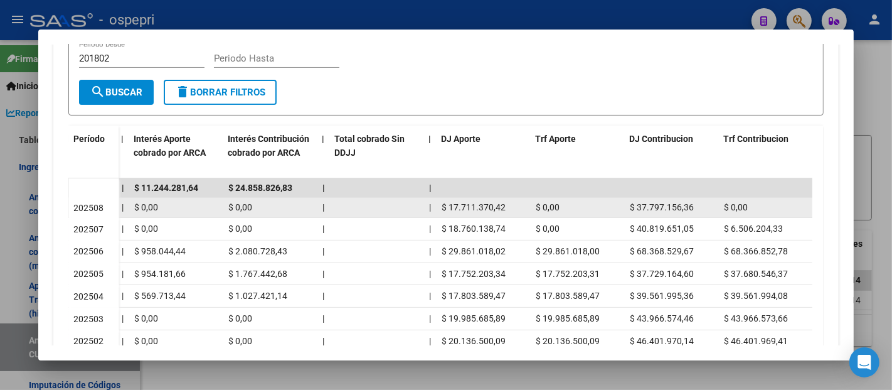  Describe the element at coordinates (93, 152) in the screenshot. I see `datatable-header-cell: Período` at that location.